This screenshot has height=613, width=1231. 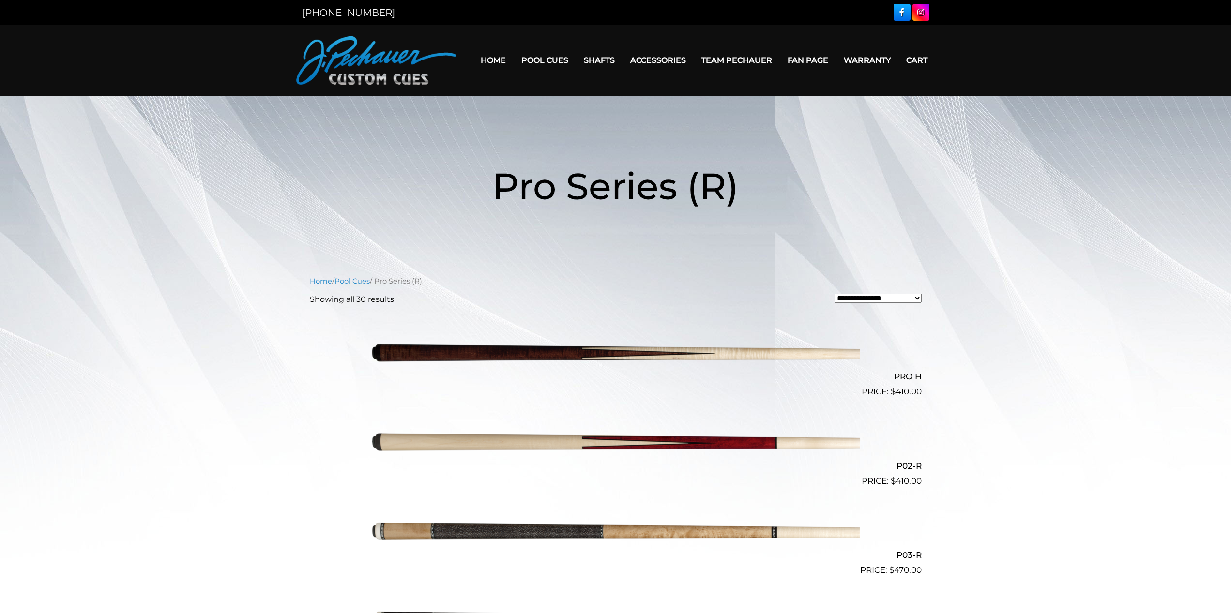 I want to click on img: P03-R, so click(x=616, y=532).